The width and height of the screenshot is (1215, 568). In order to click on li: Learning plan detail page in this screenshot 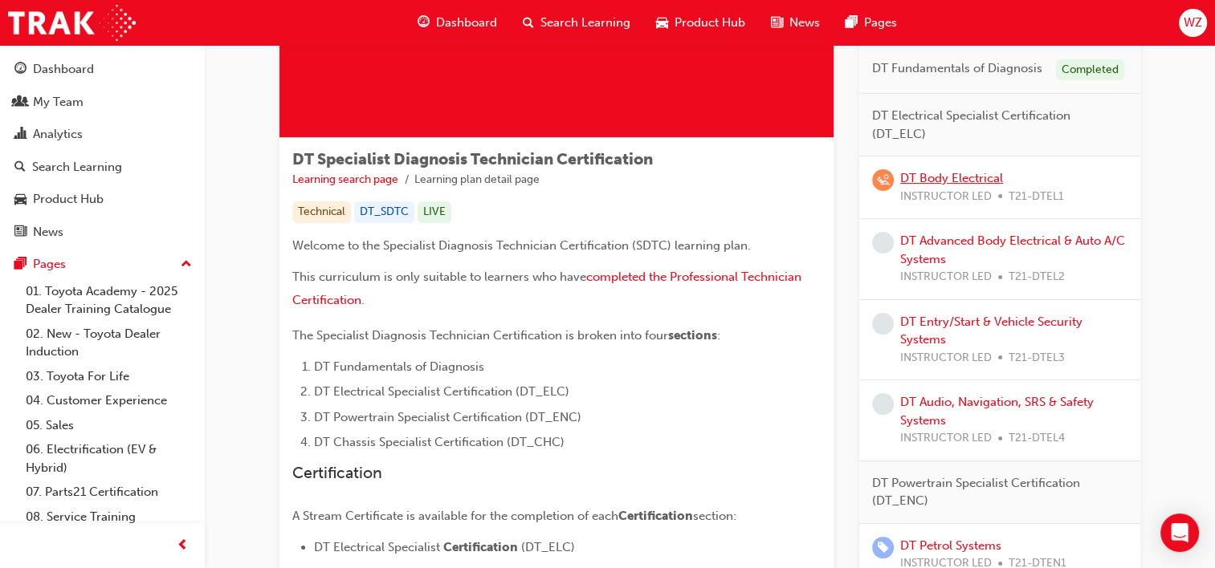, I will do `click(477, 180)`.